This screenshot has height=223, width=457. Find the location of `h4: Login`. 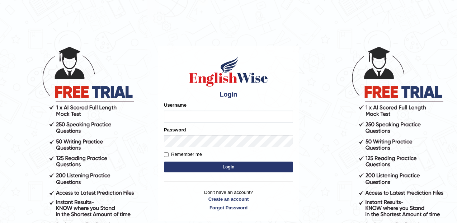

h4: Login is located at coordinates (228, 95).